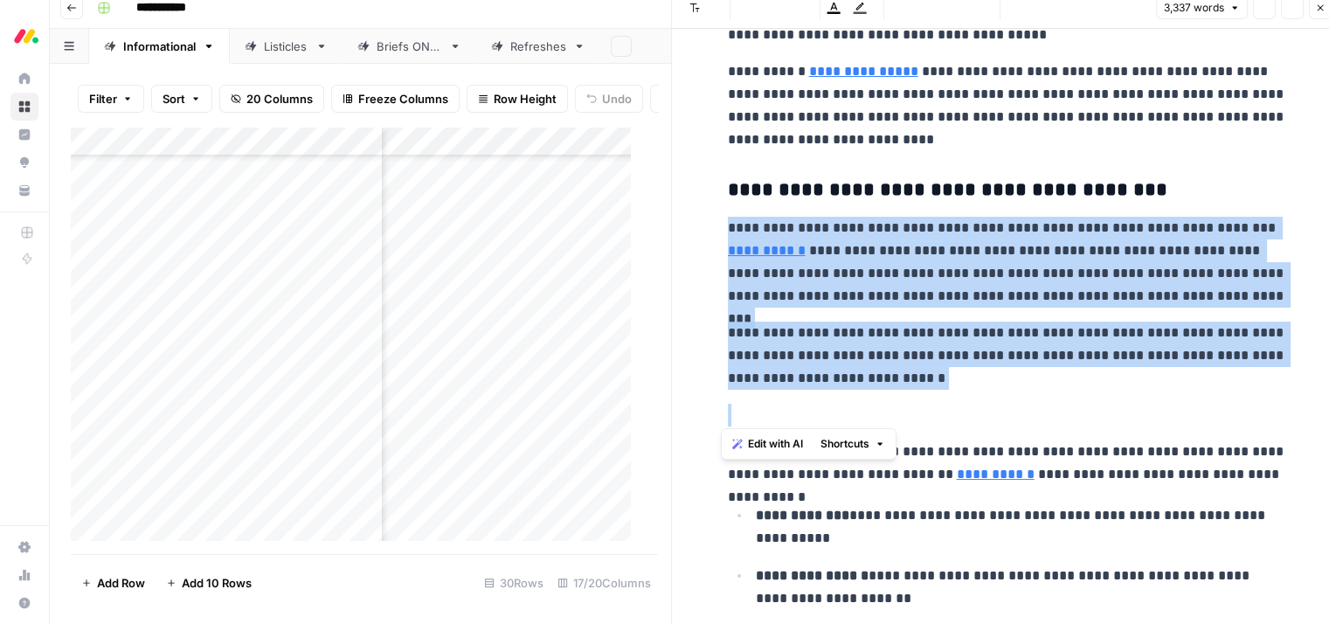  I want to click on span: Row Height, so click(525, 99).